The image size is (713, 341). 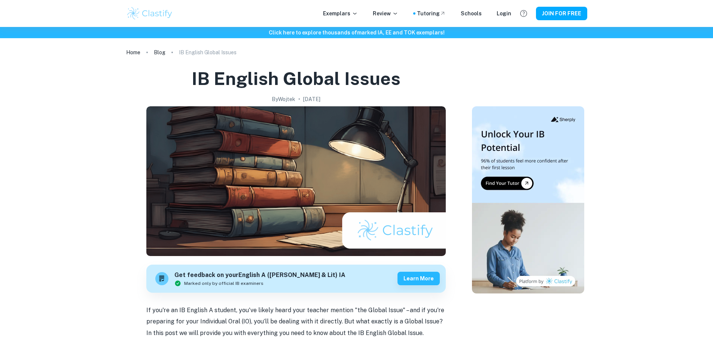 What do you see at coordinates (296, 79) in the screenshot?
I see `h1: IB English Global Issues` at bounding box center [296, 79].